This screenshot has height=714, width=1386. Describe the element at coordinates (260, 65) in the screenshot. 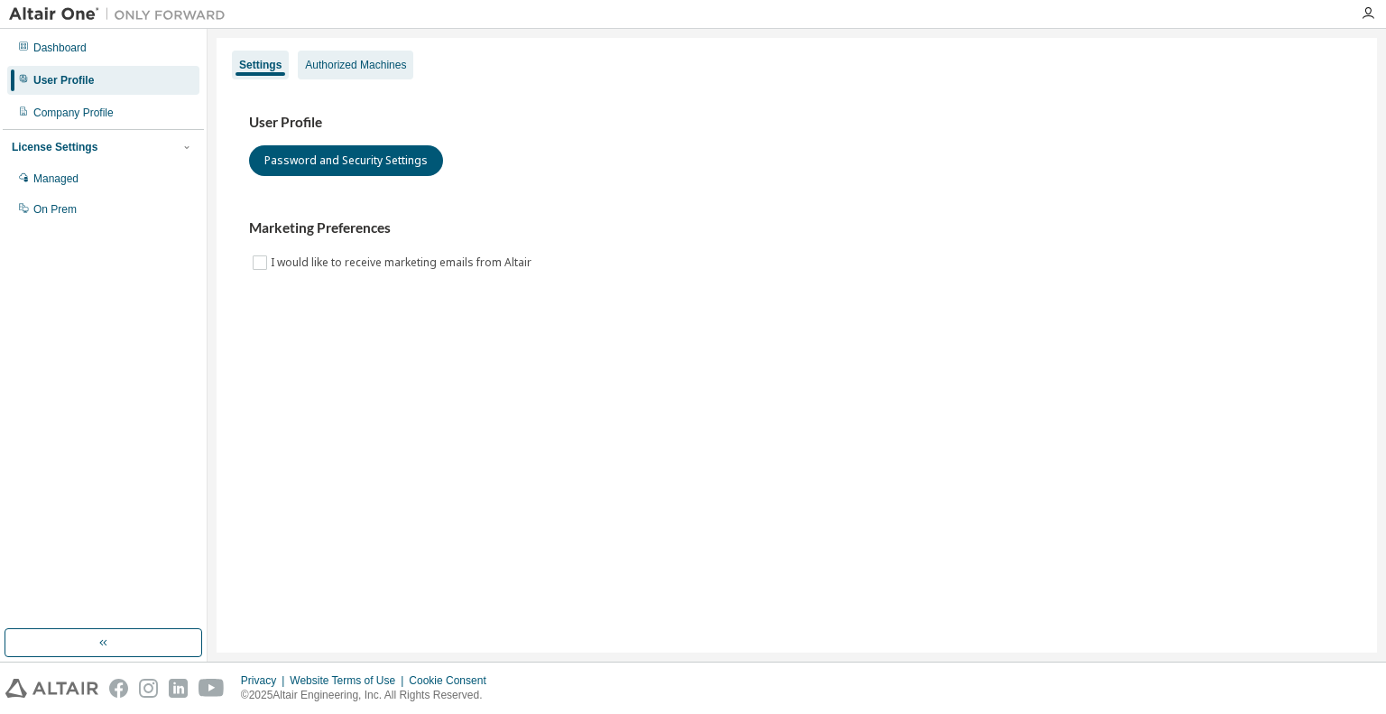

I see `div: Settings` at that location.